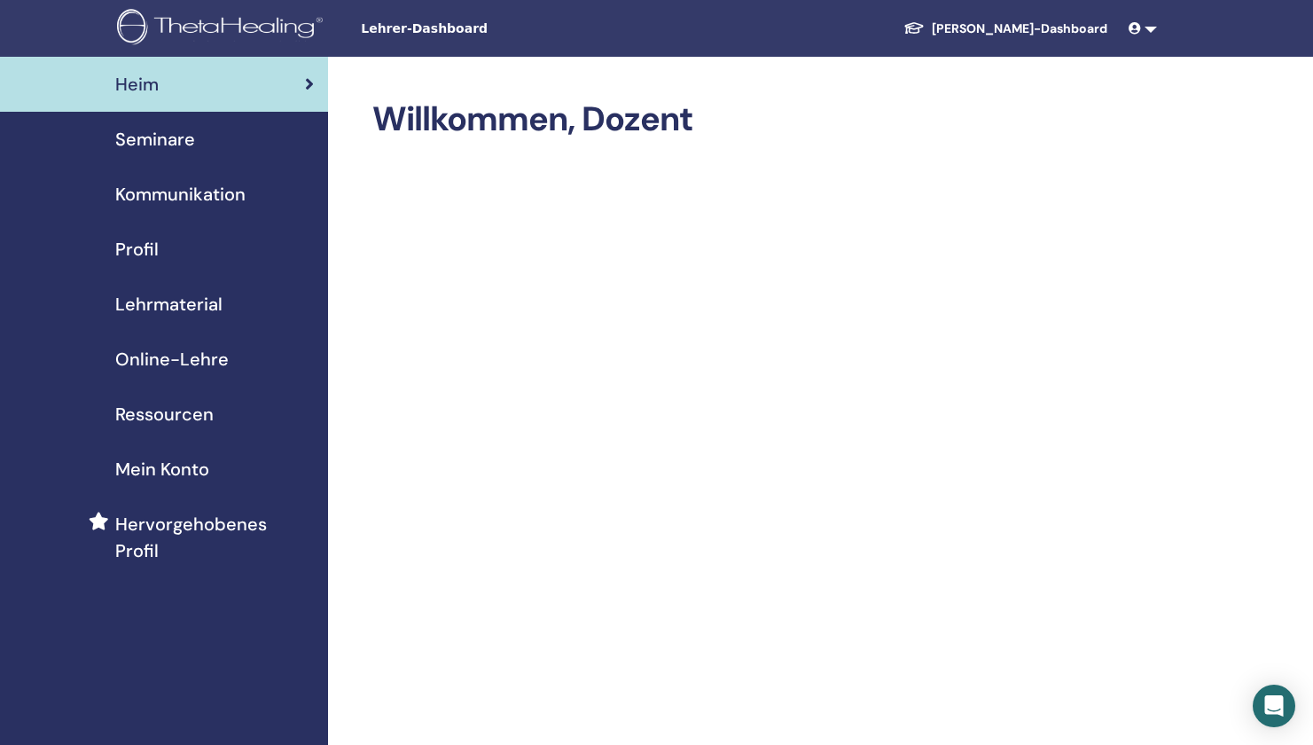 The height and width of the screenshot is (745, 1313). What do you see at coordinates (1274, 706) in the screenshot?
I see `div: Open Intercom Messenger` at bounding box center [1274, 706].